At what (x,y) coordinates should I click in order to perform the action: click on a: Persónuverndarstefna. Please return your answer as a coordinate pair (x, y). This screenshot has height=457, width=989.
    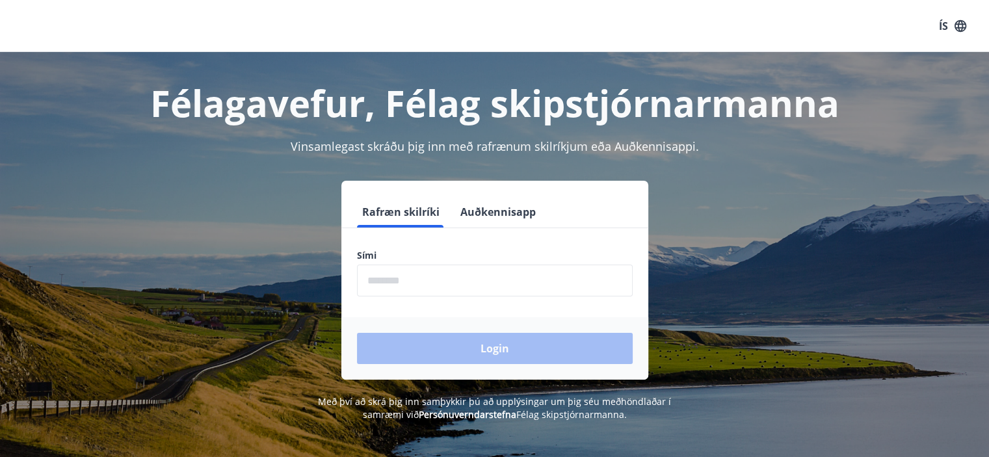
    Looking at the image, I should click on (468, 414).